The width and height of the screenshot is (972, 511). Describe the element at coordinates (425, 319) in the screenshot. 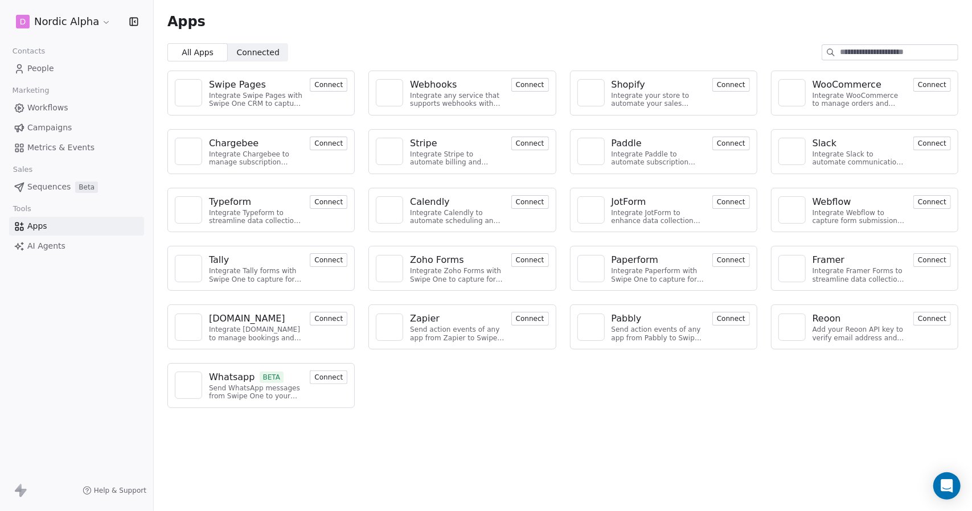

I see `div: Zapier` at that location.